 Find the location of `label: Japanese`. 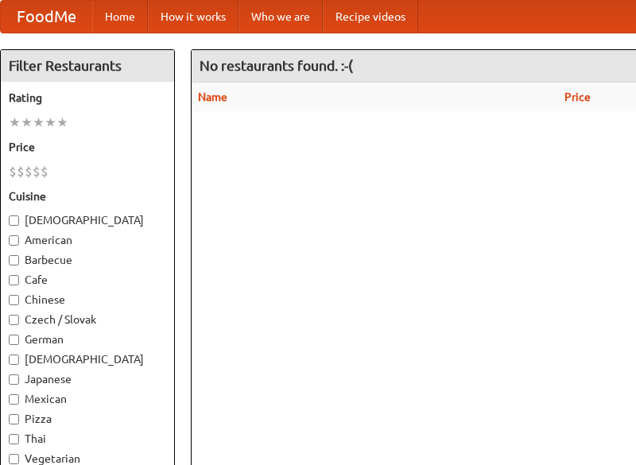

label: Japanese is located at coordinates (87, 379).